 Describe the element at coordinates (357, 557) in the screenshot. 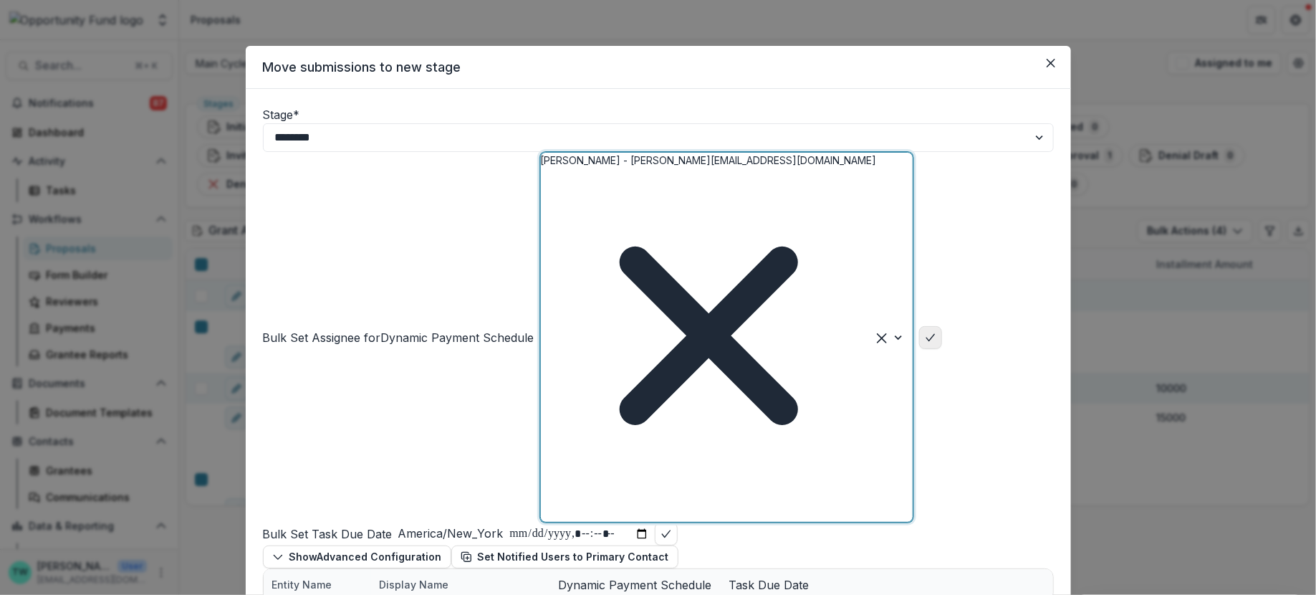

I see `button: ShowAdvanced Configuration` at that location.